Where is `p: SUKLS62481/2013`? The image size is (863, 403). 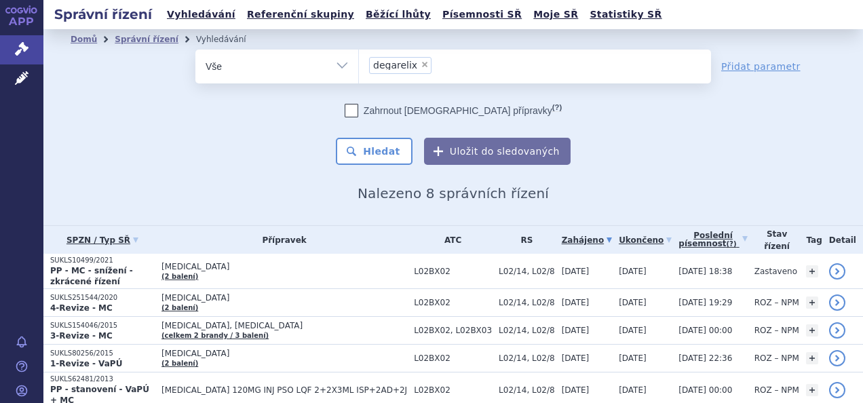
p: SUKLS62481/2013 is located at coordinates (102, 379).